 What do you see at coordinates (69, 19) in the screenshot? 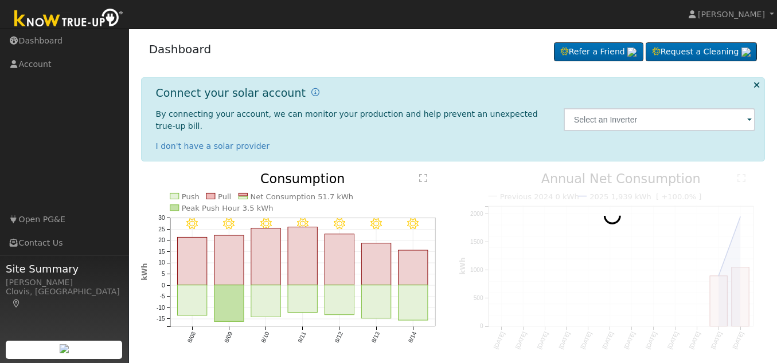
I see `img: Know True-Up` at bounding box center [69, 19].